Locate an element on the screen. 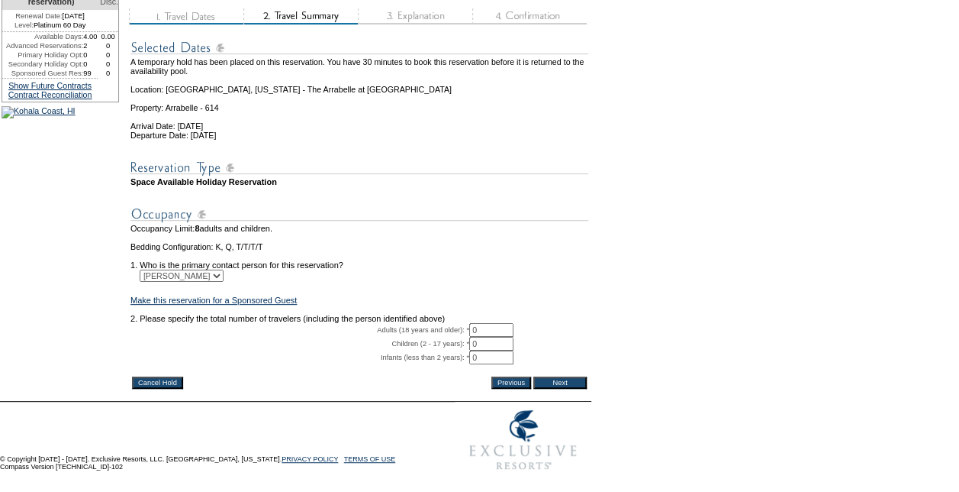 The height and width of the screenshot is (492, 959). input: Previous is located at coordinates (511, 382).